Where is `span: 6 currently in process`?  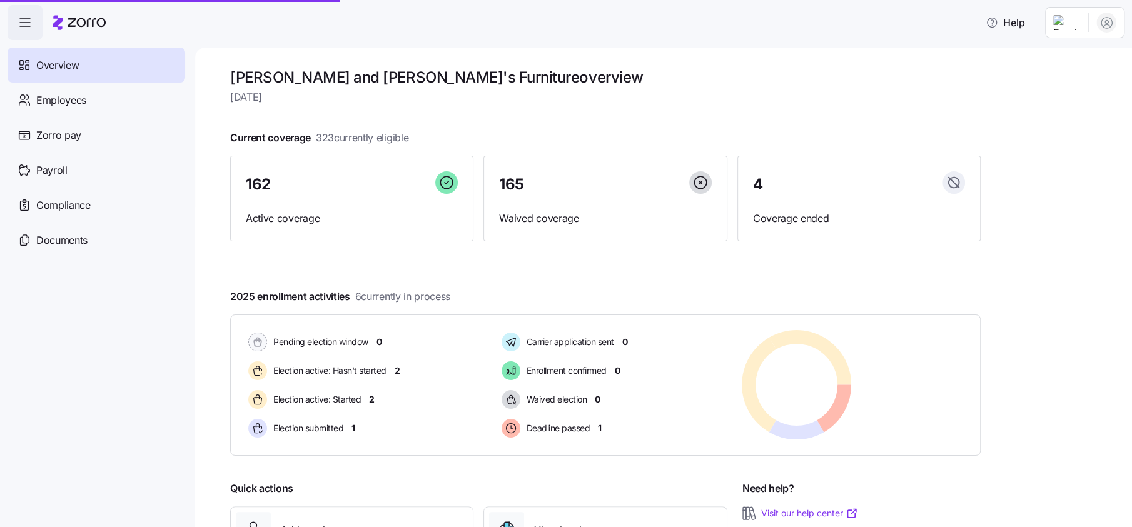
span: 6 currently in process is located at coordinates (403, 297).